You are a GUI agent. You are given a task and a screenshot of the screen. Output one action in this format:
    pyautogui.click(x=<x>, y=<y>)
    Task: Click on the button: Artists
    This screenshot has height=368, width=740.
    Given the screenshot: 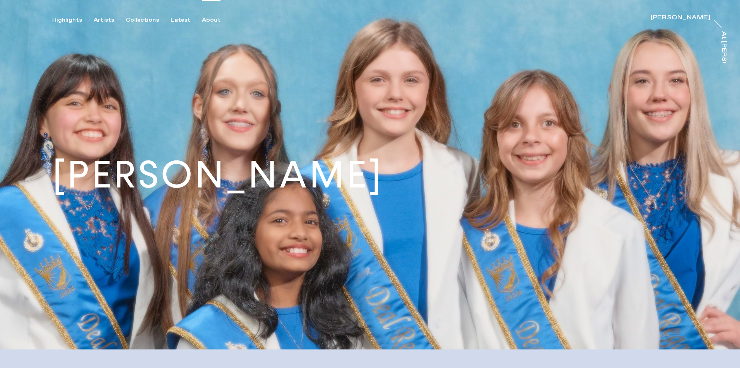 What is the action you would take?
    pyautogui.click(x=110, y=20)
    